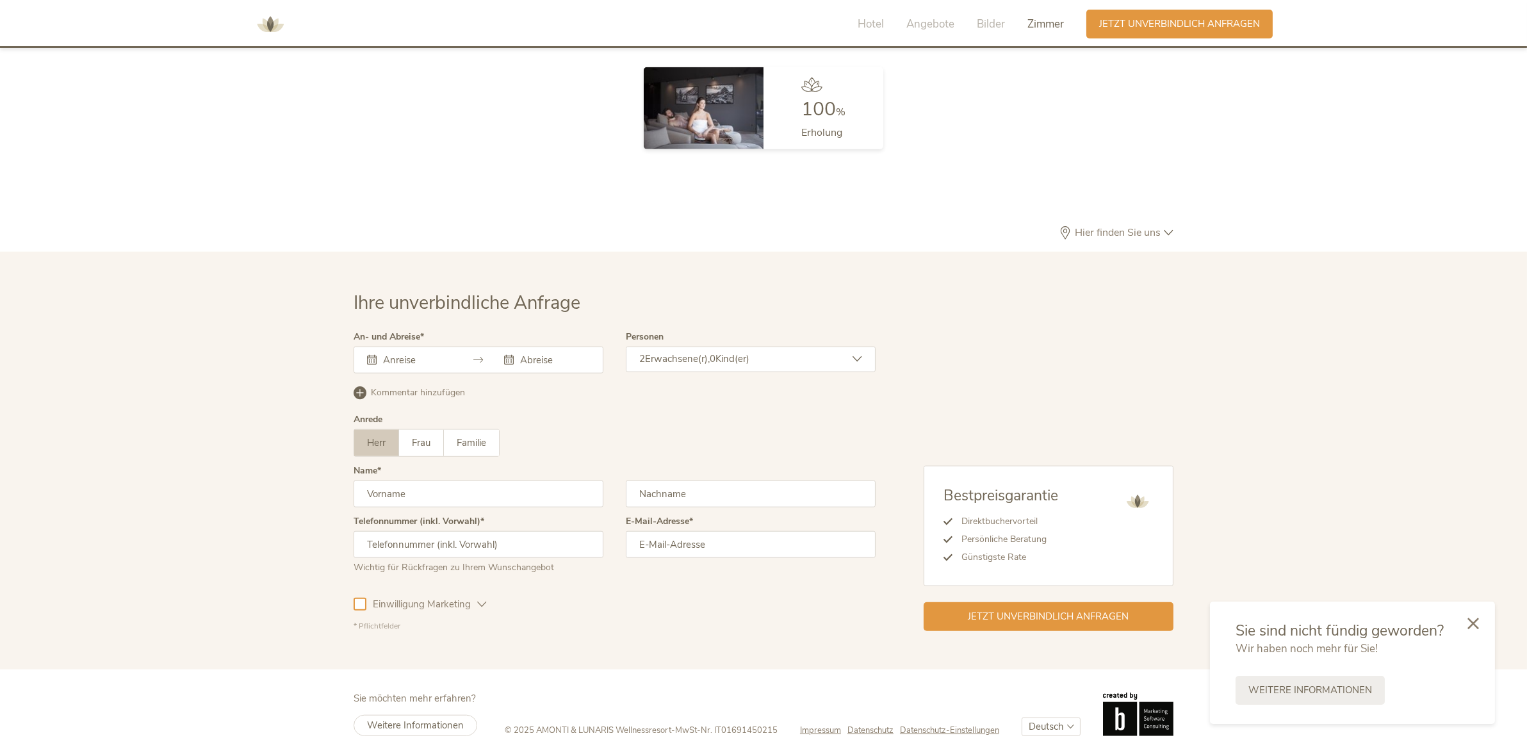 This screenshot has width=1527, height=756. Describe the element at coordinates (1005, 522) in the screenshot. I see `li: Direktbuchervorteil` at that location.